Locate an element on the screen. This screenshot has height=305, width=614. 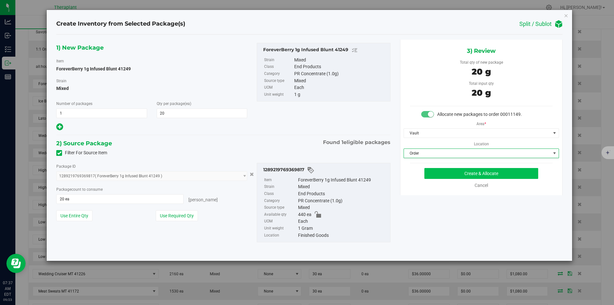
label: Area is located at coordinates (481, 122).